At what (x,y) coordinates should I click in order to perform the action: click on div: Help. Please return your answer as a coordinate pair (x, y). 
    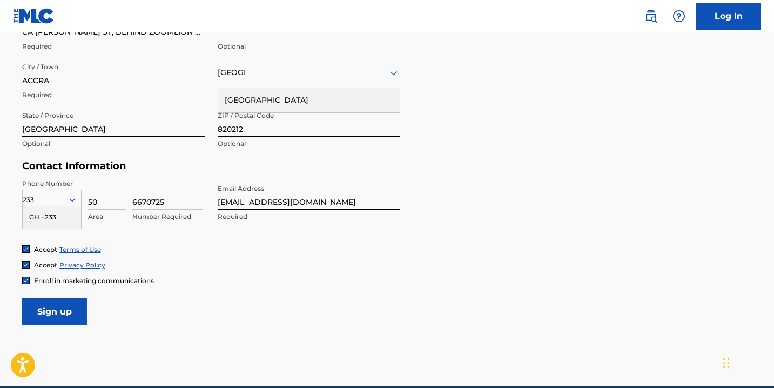
    Looking at the image, I should click on (679, 16).